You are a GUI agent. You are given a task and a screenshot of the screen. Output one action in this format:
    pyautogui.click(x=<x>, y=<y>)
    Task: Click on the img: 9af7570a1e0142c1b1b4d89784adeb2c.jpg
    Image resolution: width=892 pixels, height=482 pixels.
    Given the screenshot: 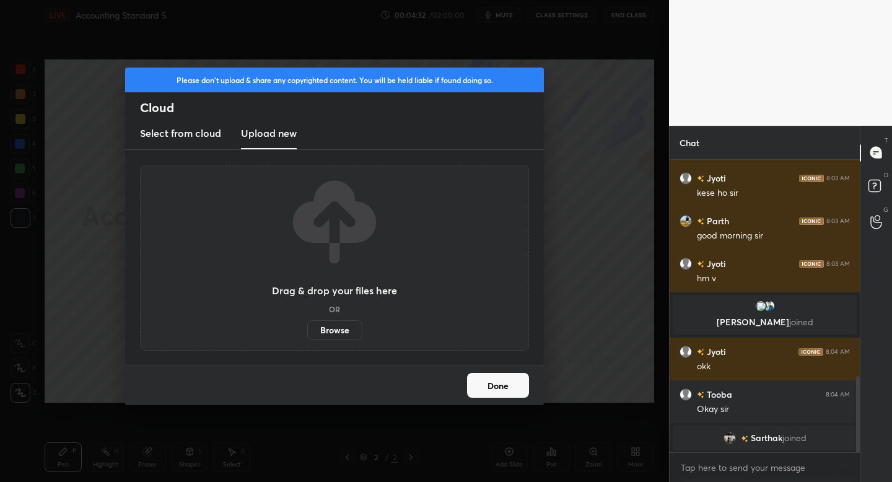 What is the action you would take?
    pyautogui.click(x=730, y=438)
    